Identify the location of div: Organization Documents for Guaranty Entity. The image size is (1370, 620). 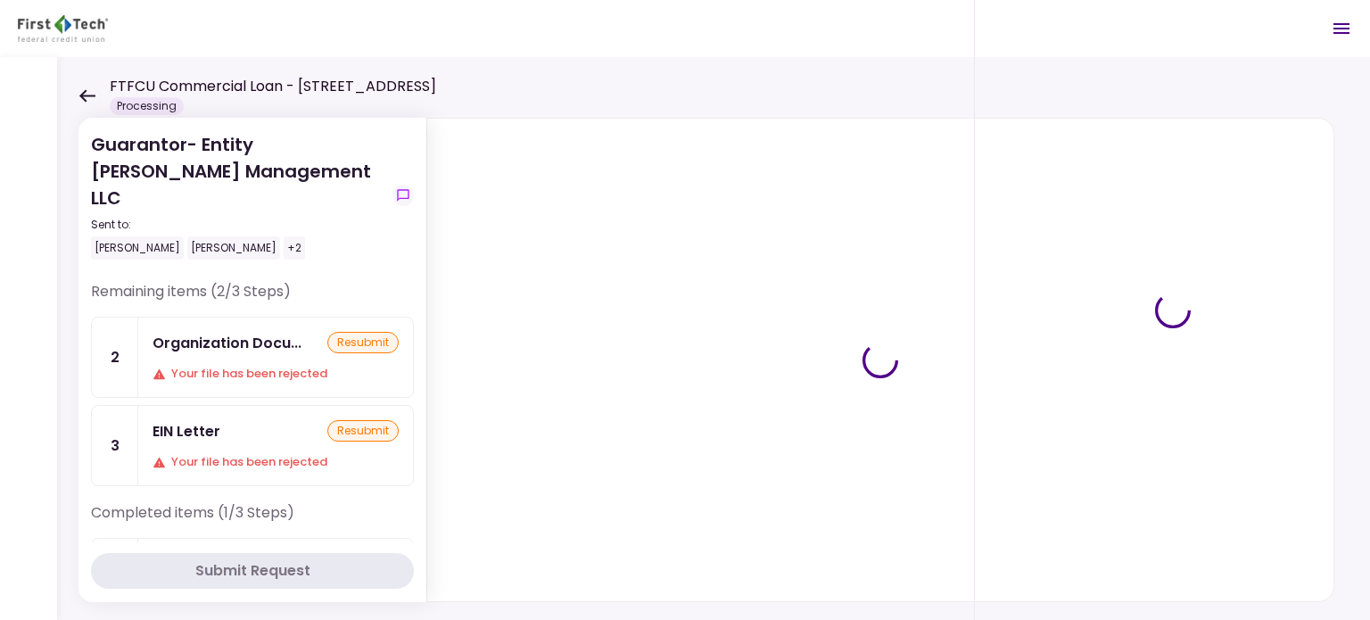
(227, 343).